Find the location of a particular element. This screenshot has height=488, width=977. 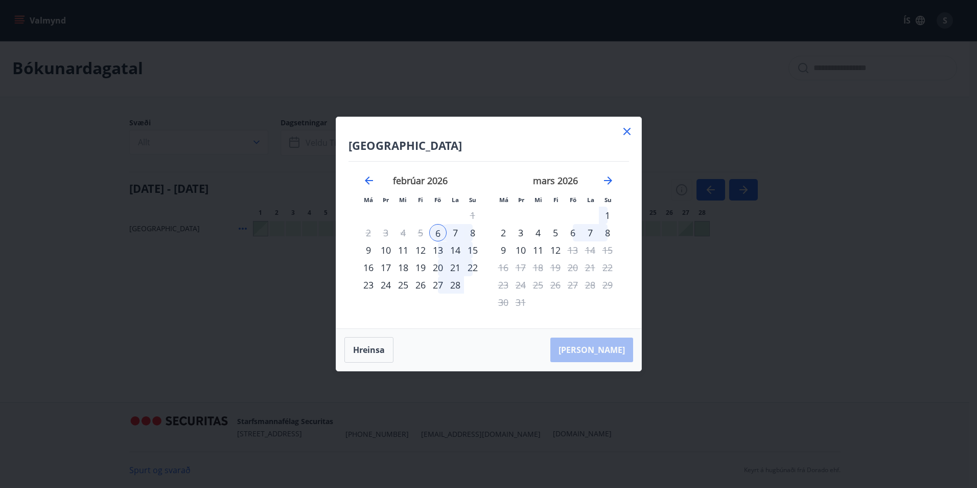

td: Not available. sunnudagur, 1. febrúar 2026 is located at coordinates (473, 215).